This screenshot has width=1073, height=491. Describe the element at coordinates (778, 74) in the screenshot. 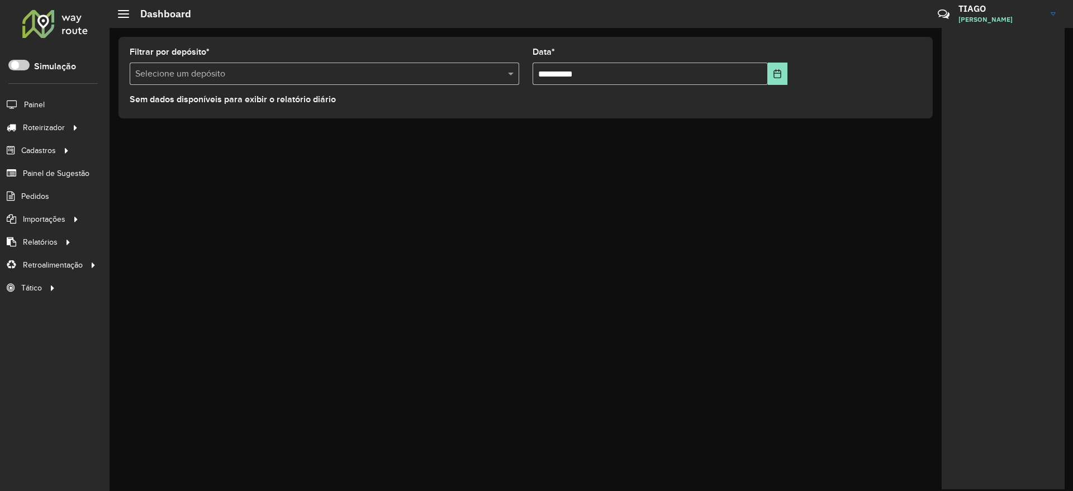

I see `button: Choose Date` at that location.